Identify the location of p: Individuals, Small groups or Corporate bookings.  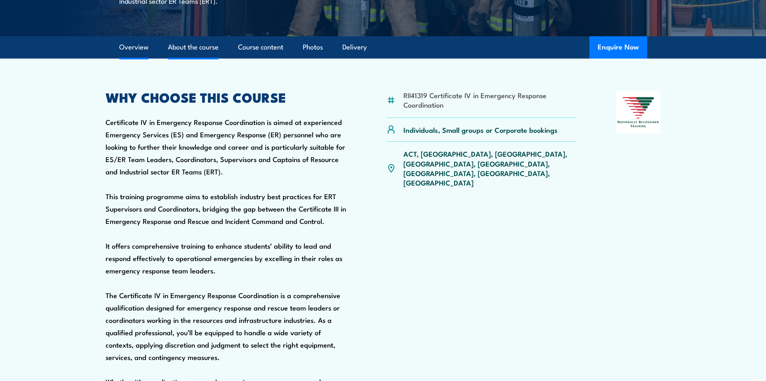
(481, 130).